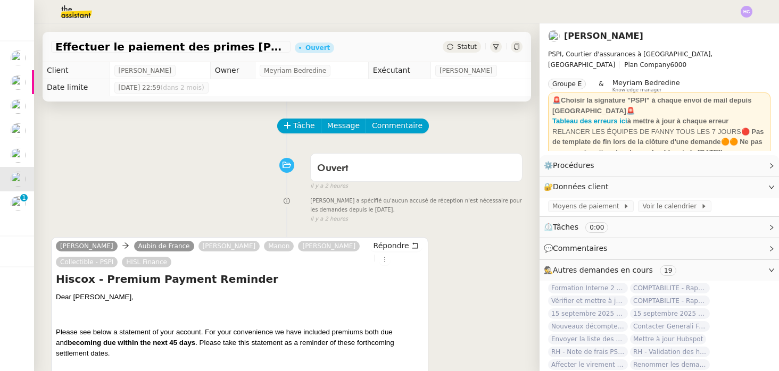  What do you see at coordinates (647, 65) in the screenshot?
I see `span: Plan Company` at bounding box center [647, 65].